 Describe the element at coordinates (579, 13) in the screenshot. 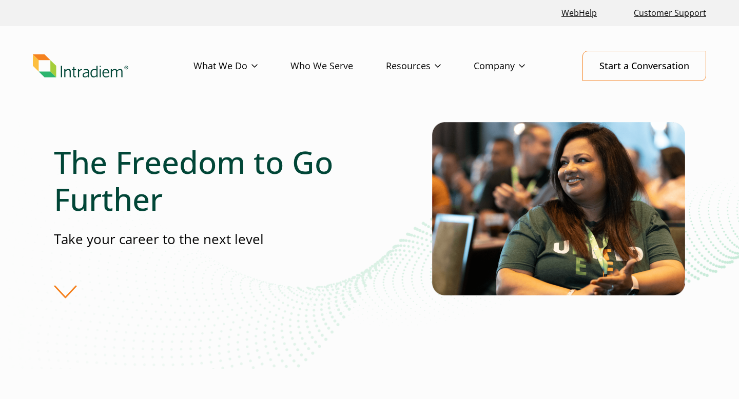

I see `a: Link opens in a new window` at that location.